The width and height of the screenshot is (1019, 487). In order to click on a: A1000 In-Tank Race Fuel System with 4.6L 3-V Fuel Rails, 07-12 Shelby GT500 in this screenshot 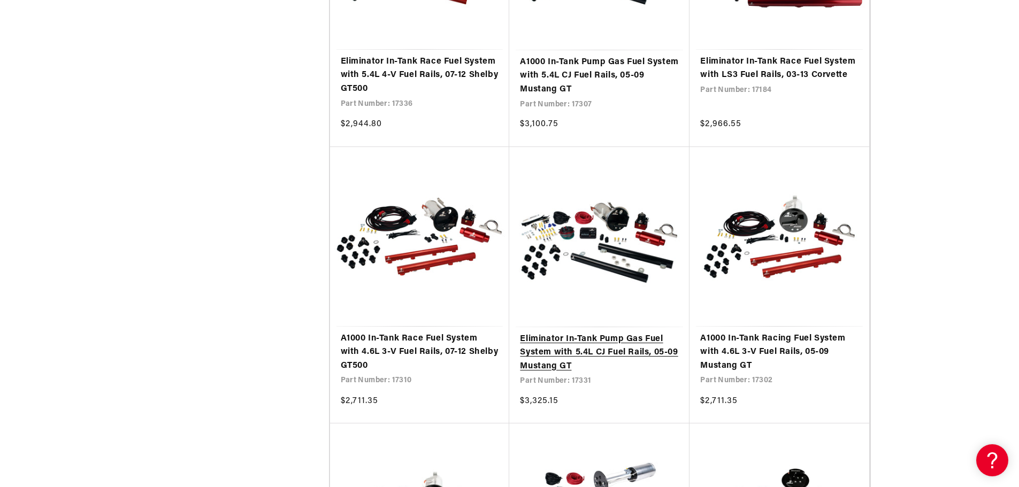, I will do `click(420, 353)`.